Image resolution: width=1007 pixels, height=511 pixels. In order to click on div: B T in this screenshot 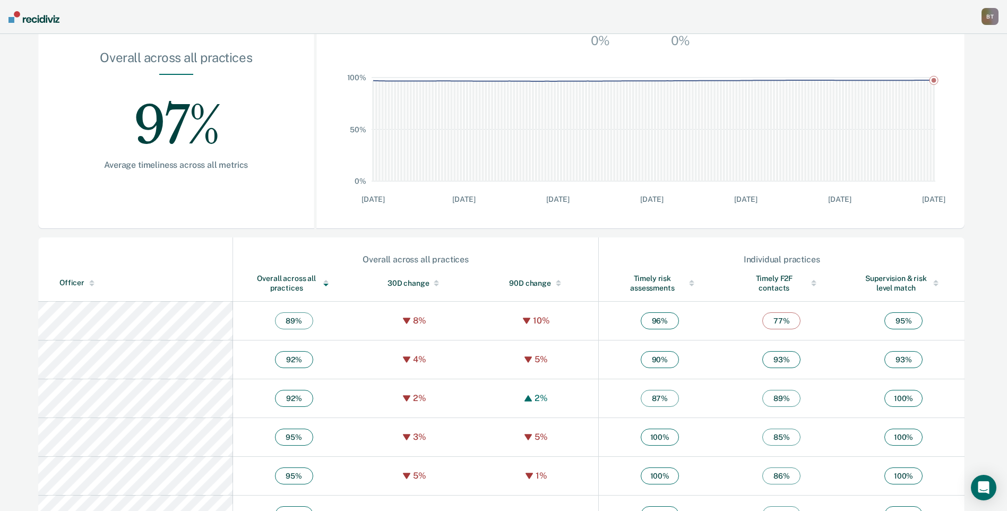, I will do `click(990, 16)`.